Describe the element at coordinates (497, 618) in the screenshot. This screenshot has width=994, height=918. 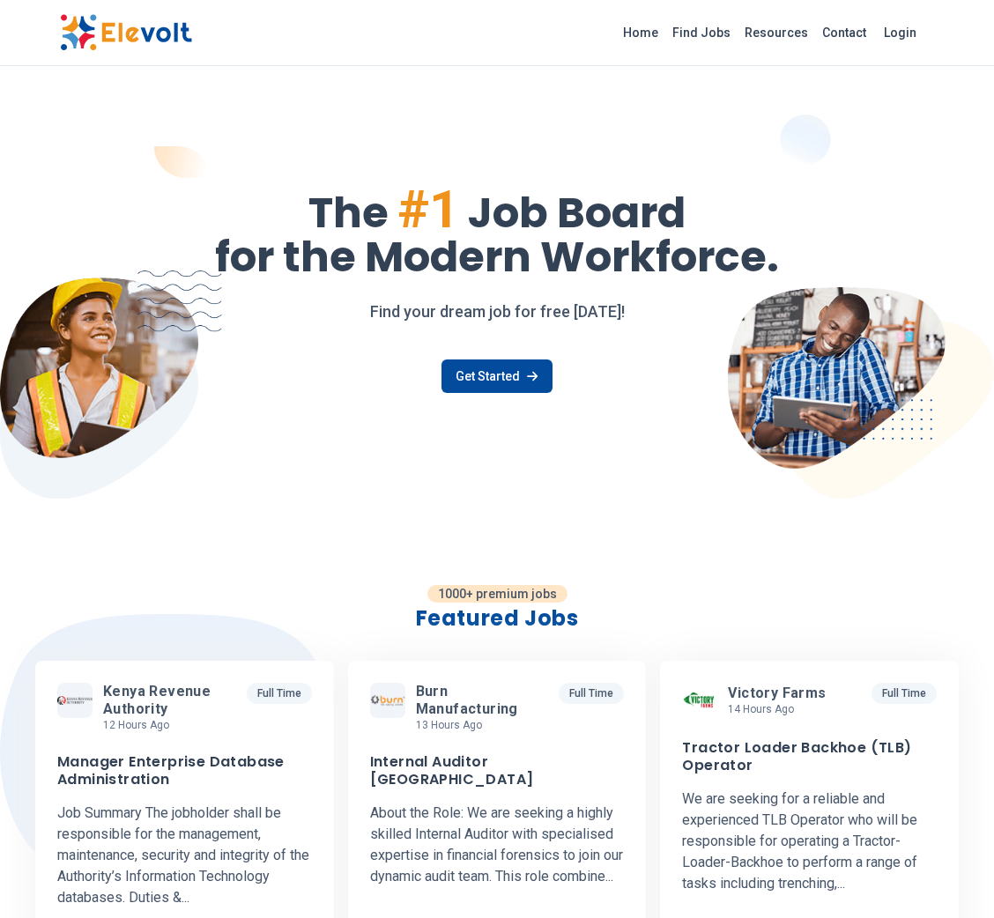
I see `h2: Featured Jobs` at that location.